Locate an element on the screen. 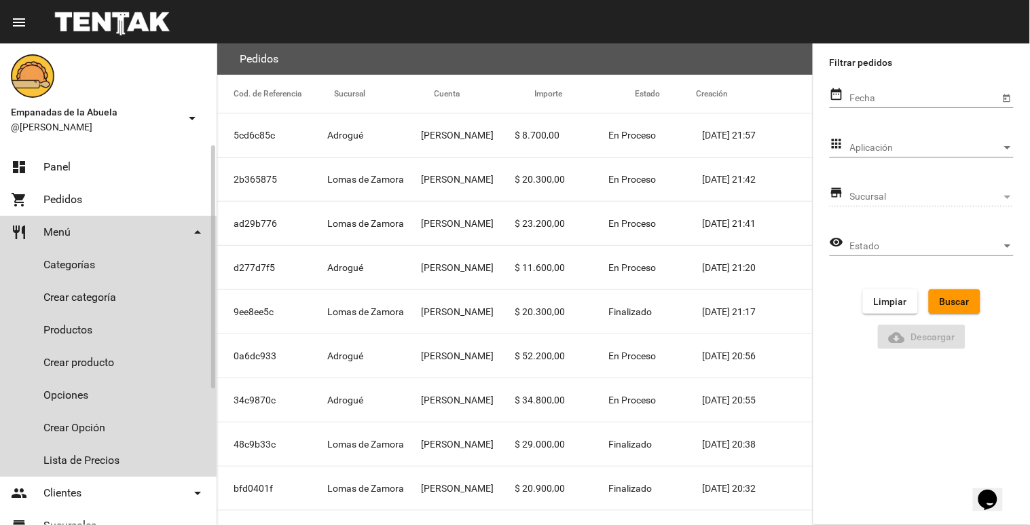 Image resolution: width=1030 pixels, height=525 pixels. mat-select: Estado is located at coordinates (932, 247).